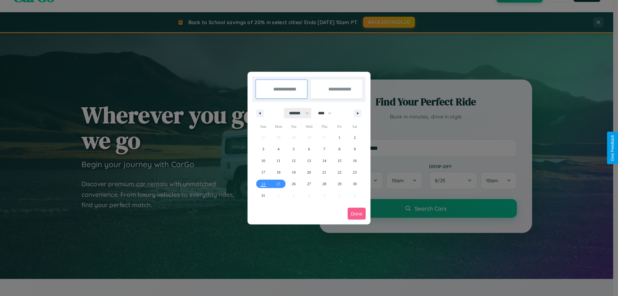 This screenshot has width=618, height=296. Describe the element at coordinates (324, 184) in the screenshot. I see `span: 28` at that location.